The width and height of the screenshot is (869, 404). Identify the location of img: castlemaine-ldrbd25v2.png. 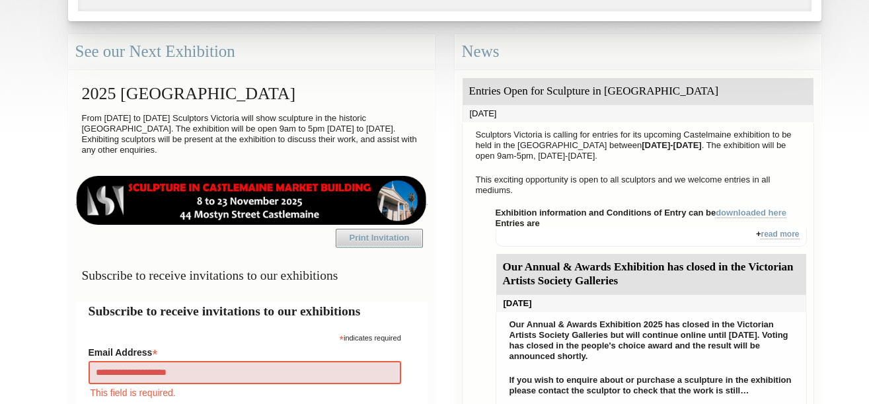
(251, 200).